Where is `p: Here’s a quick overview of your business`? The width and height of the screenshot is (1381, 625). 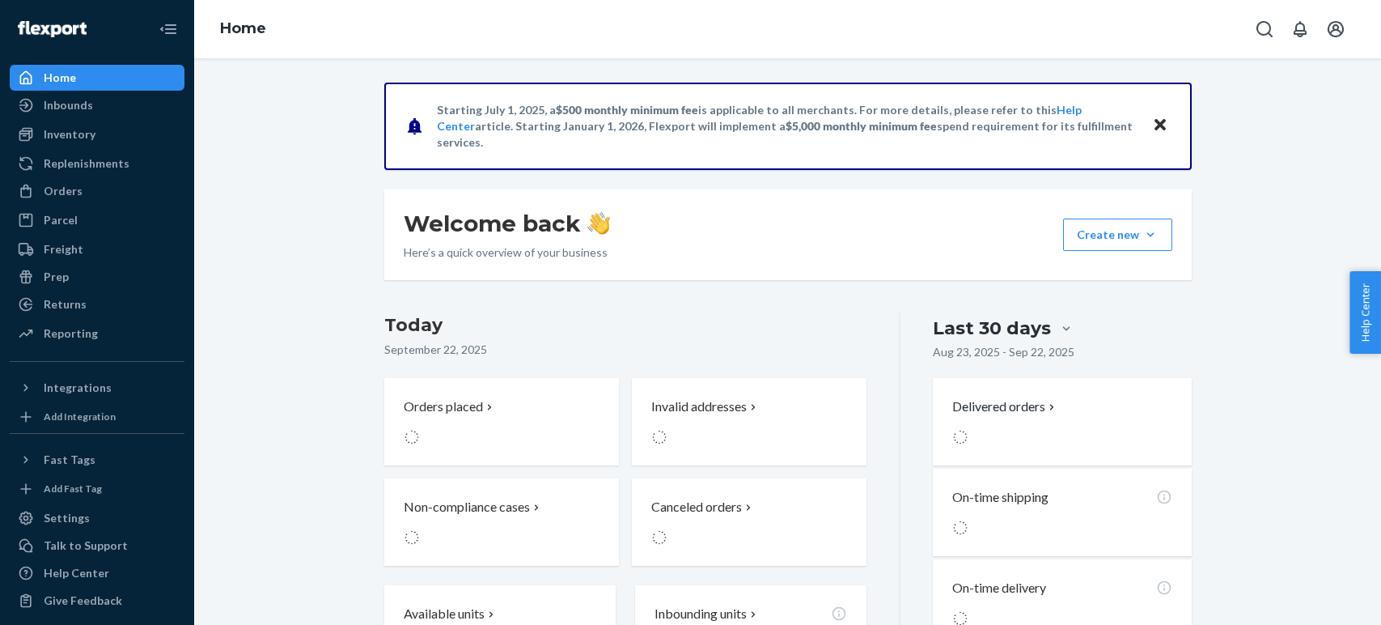
p: Here’s a quick overview of your business is located at coordinates (507, 252).